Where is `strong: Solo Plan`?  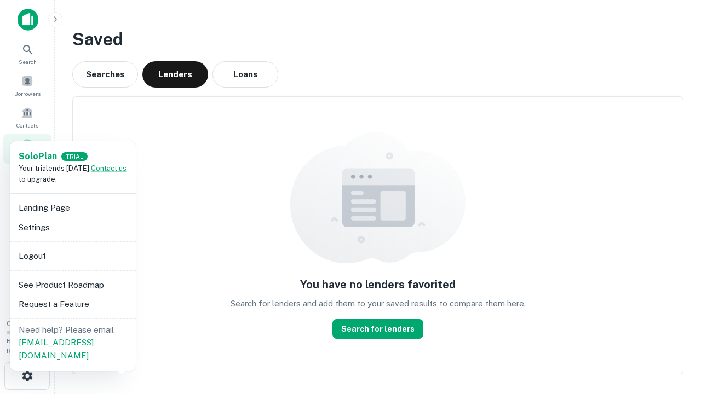
strong: Solo Plan is located at coordinates (38, 156).